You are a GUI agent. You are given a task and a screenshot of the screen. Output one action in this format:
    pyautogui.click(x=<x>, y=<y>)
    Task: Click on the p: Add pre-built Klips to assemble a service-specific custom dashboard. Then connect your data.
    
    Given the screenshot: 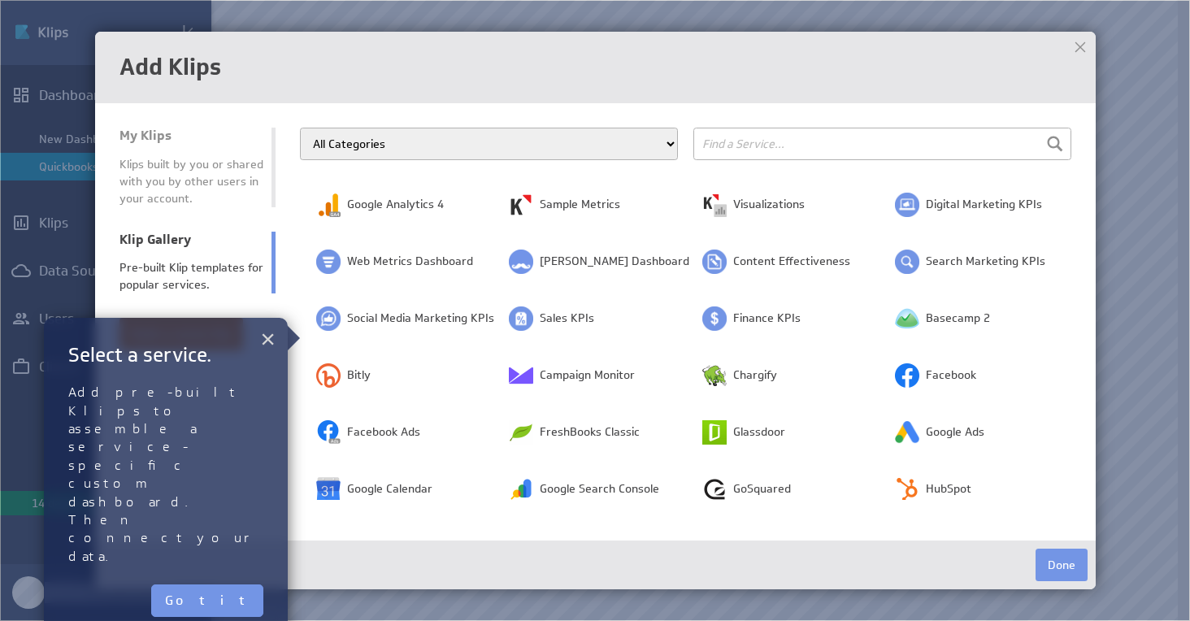 What is the action you would take?
    pyautogui.click(x=166, y=475)
    